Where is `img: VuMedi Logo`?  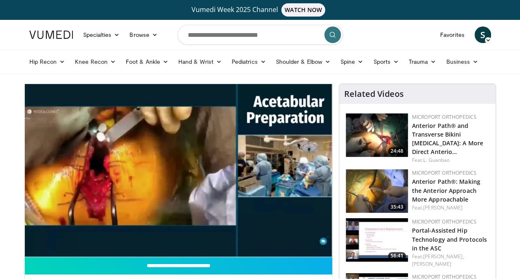 img: VuMedi Logo is located at coordinates (51, 35).